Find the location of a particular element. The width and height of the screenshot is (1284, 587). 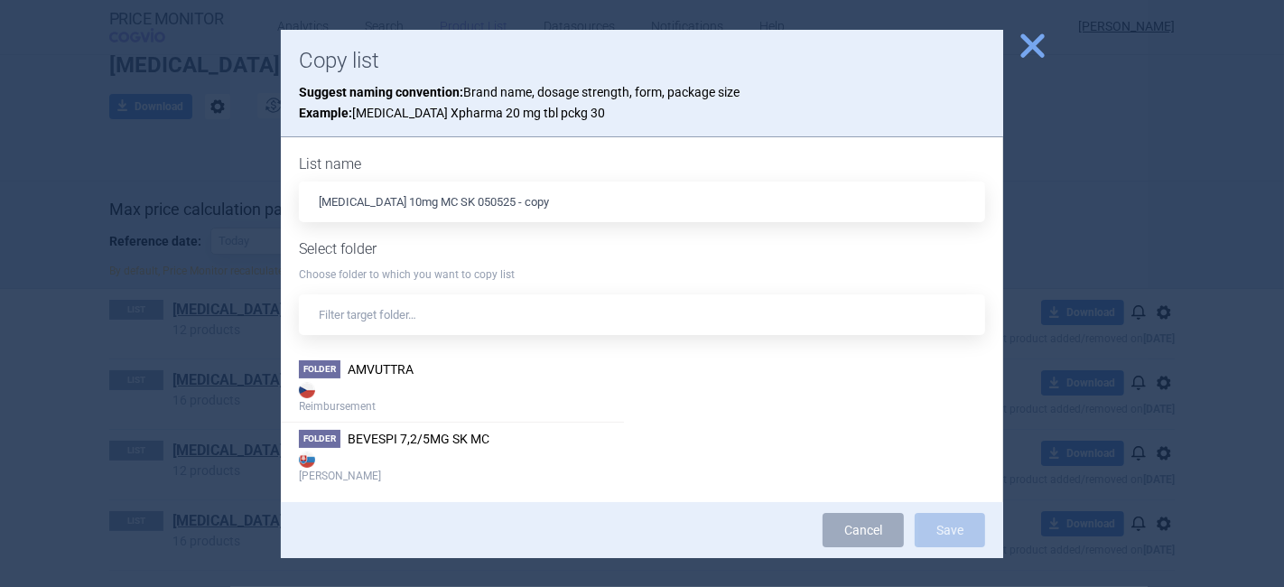

h1: Copy list is located at coordinates (642, 60).